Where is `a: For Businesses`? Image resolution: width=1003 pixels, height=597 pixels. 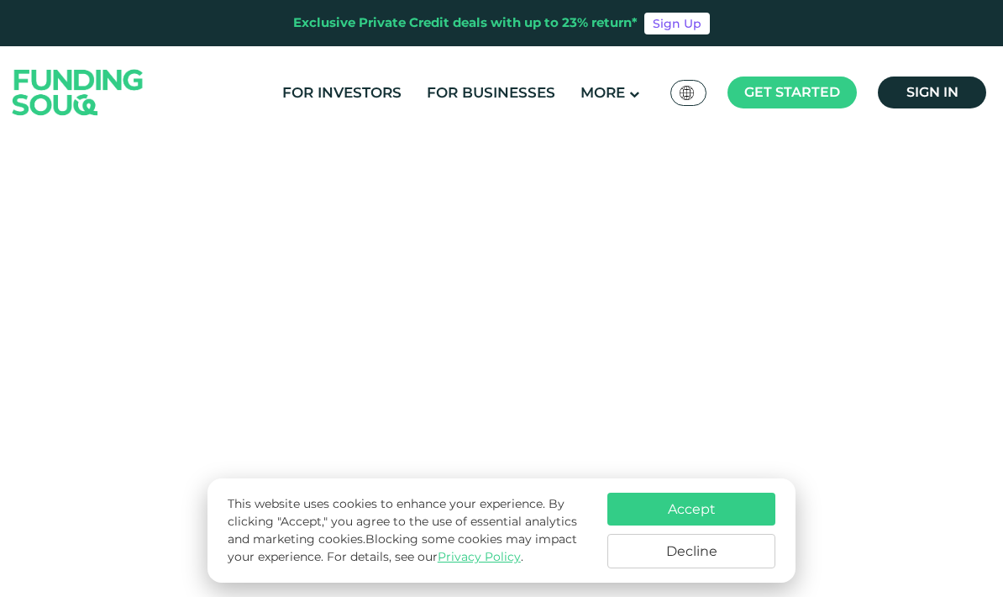
a: For Businesses is located at coordinates (491, 92).